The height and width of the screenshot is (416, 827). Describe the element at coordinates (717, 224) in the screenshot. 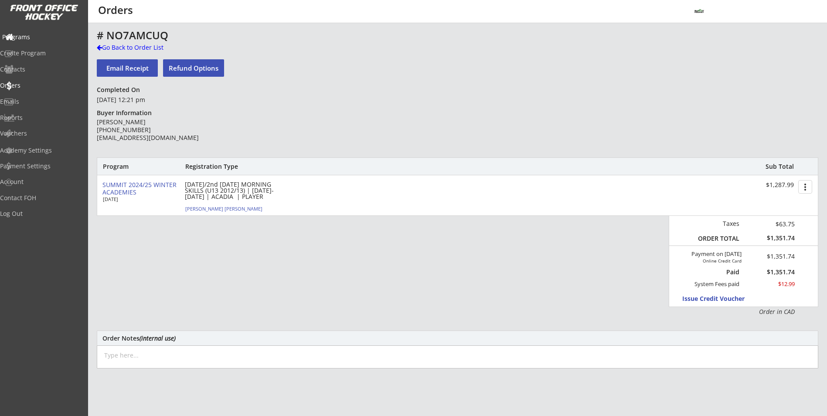

I see `div: Taxes` at that location.